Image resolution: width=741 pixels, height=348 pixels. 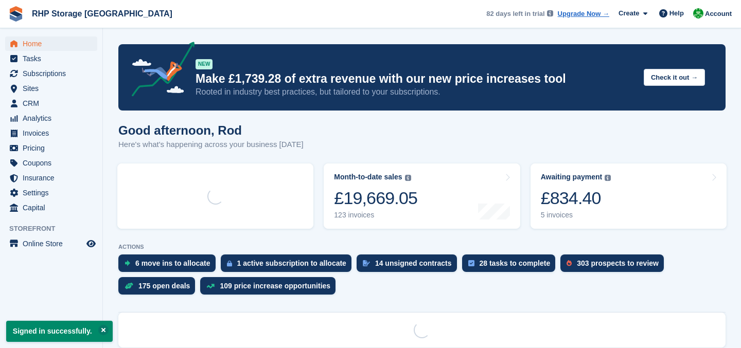 What do you see at coordinates (674, 77) in the screenshot?
I see `button: Check it out →` at bounding box center [674, 77].